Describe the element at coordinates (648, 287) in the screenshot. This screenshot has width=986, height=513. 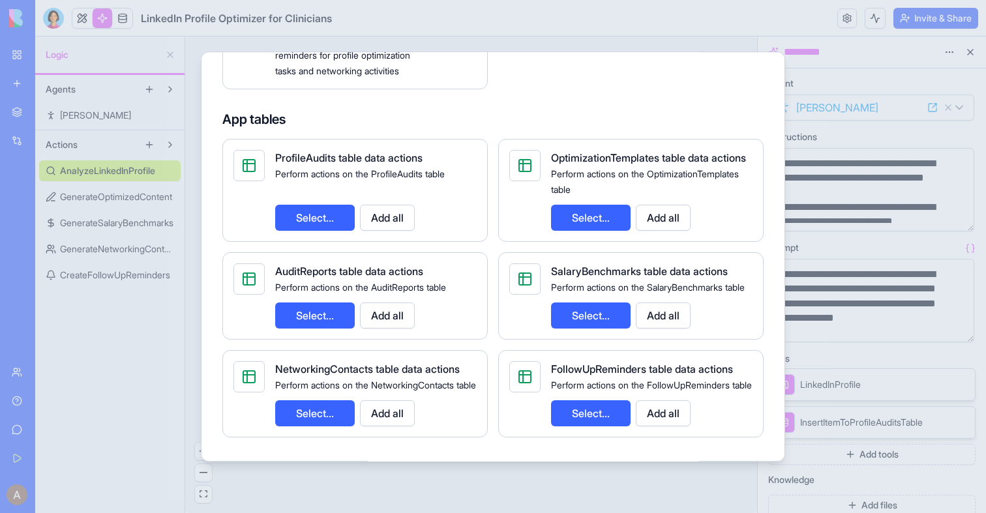
I see `span: Perform actions on the SalaryBenchmarks table` at that location.